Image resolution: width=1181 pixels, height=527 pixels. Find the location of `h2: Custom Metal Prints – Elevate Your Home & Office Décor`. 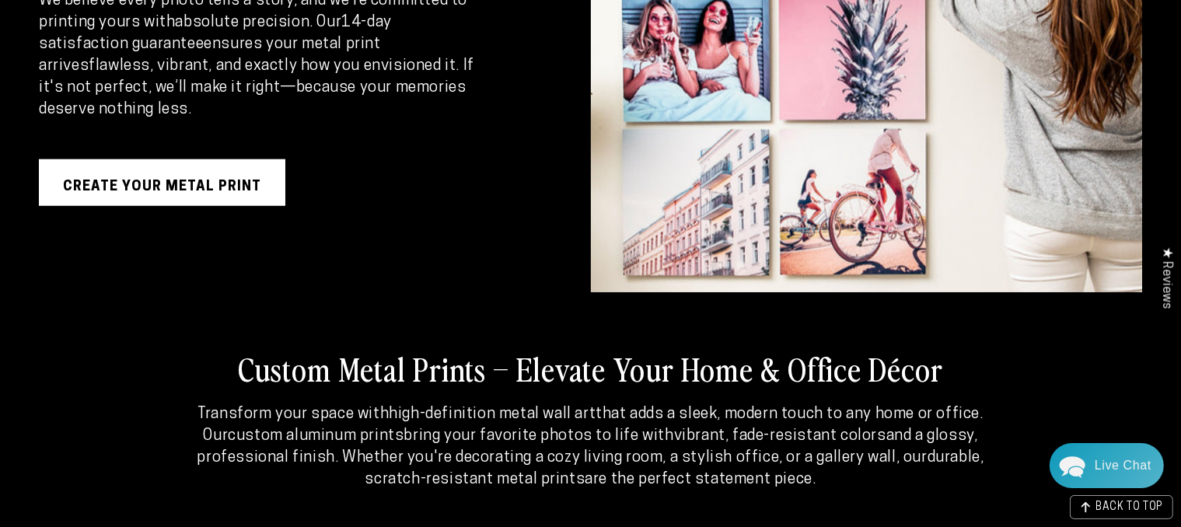

h2: Custom Metal Prints – Elevate Your Home & Office Décor is located at coordinates (590, 369).